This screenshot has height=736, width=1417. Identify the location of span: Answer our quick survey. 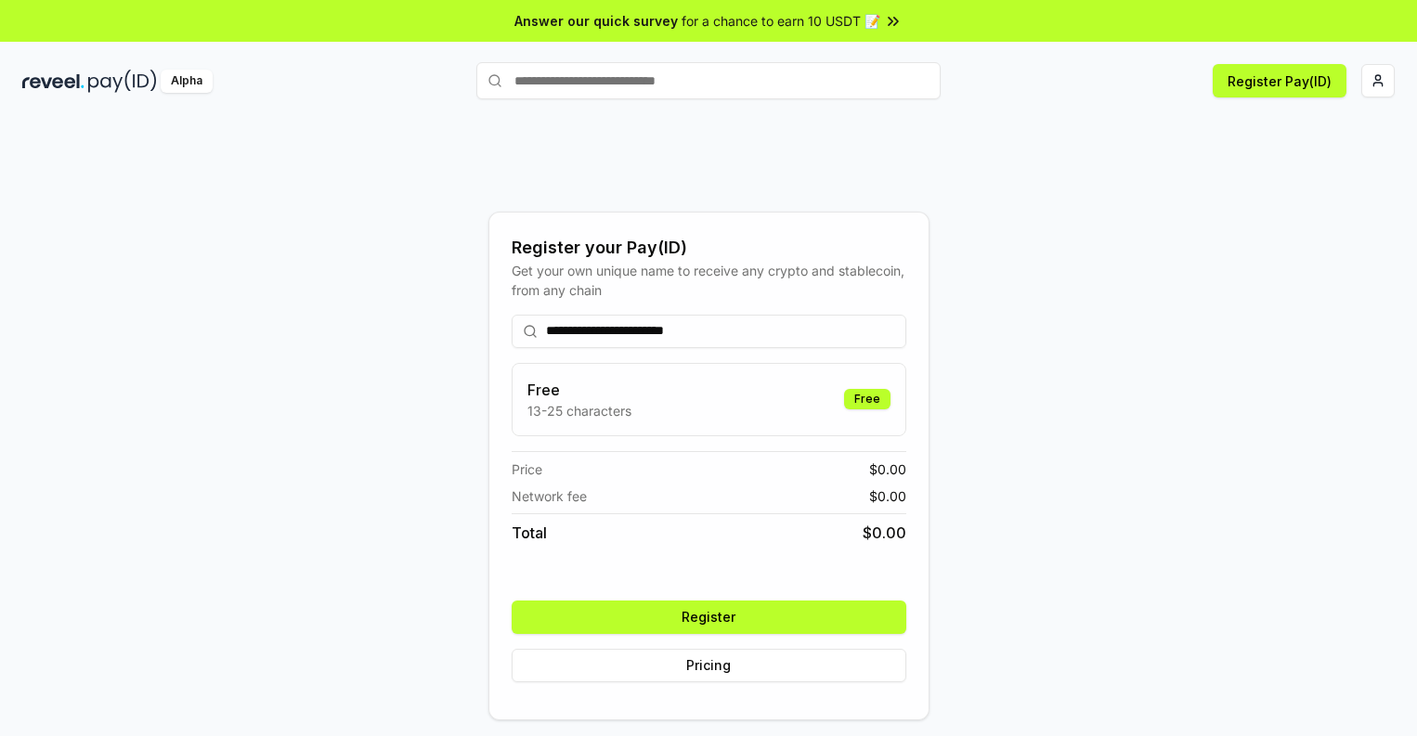
(596, 20).